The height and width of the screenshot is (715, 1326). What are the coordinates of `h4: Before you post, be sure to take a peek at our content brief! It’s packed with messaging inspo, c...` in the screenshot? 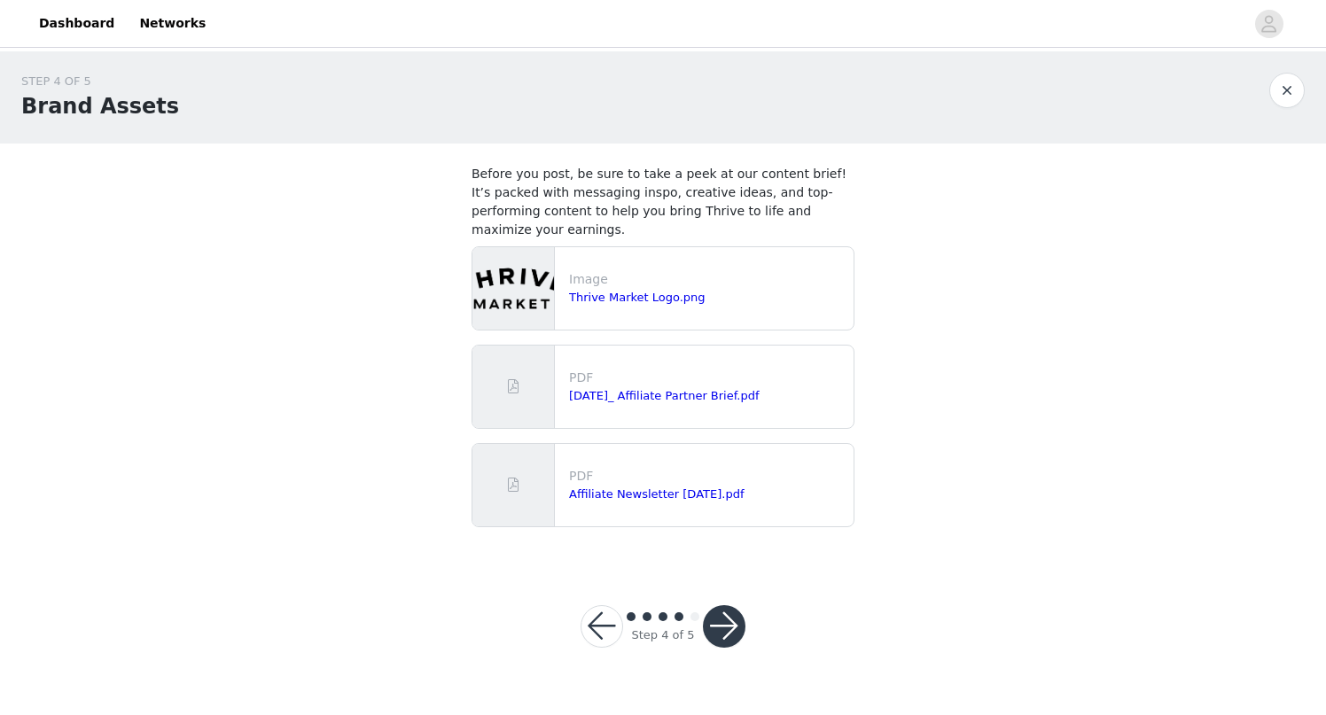 It's located at (663, 202).